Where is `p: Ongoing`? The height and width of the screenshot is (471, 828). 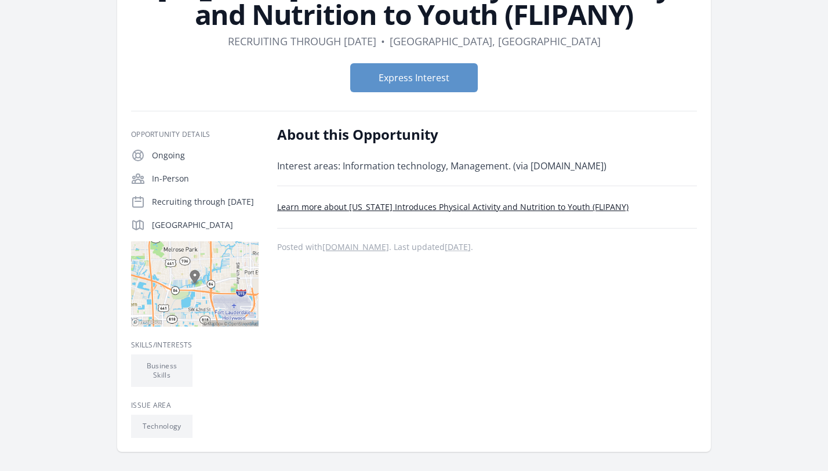
p: Ongoing is located at coordinates (205, 155).